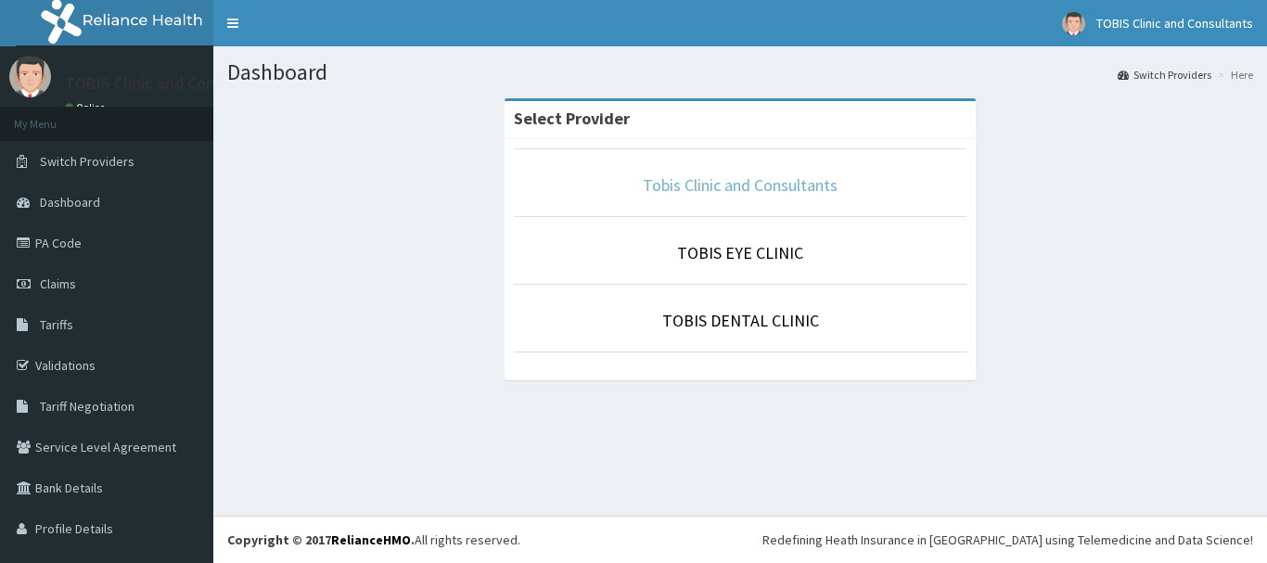 This screenshot has height=563, width=1267. I want to click on h1: Dashboard, so click(740, 72).